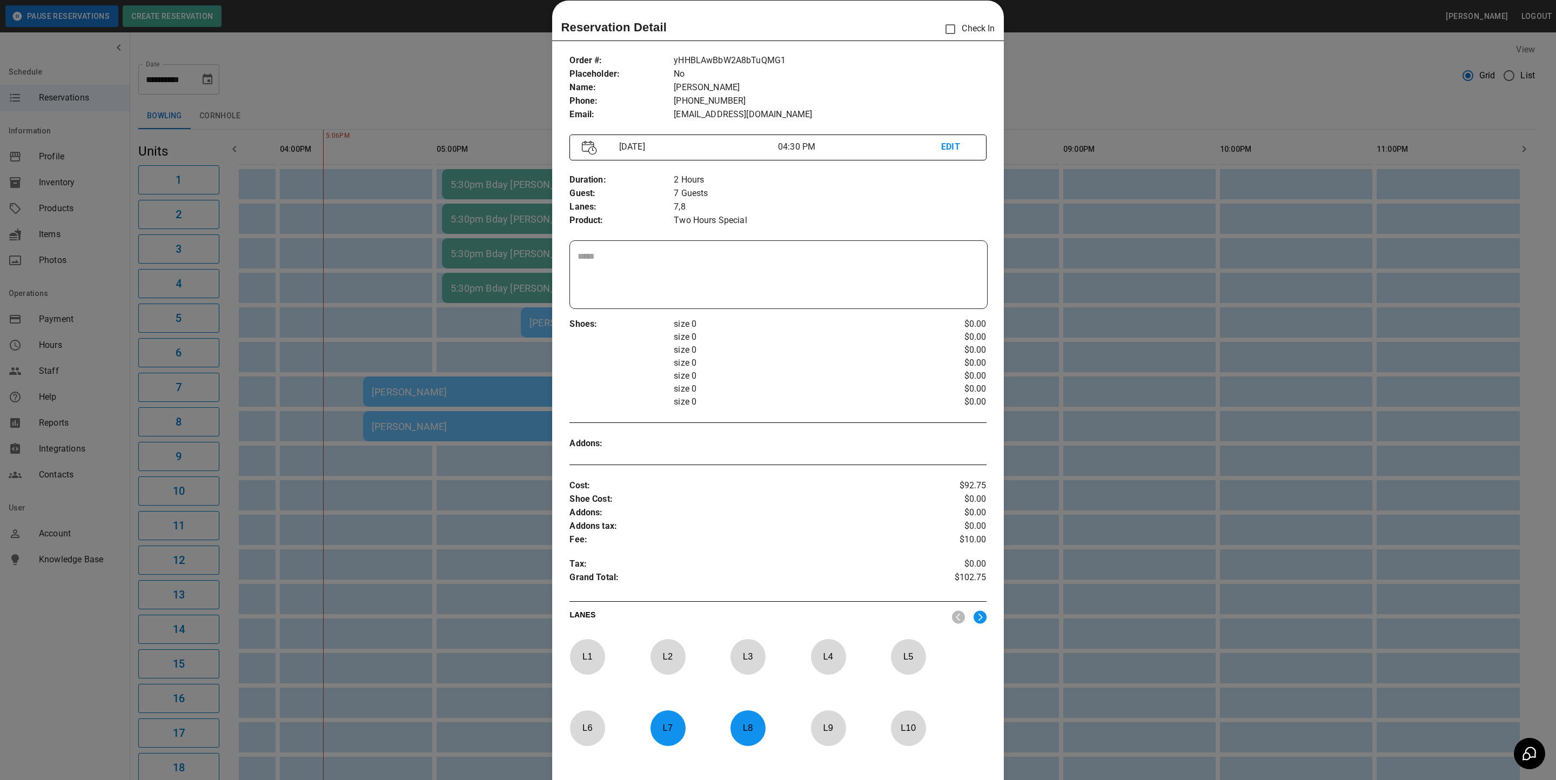  I want to click on p: Phone :, so click(621, 101).